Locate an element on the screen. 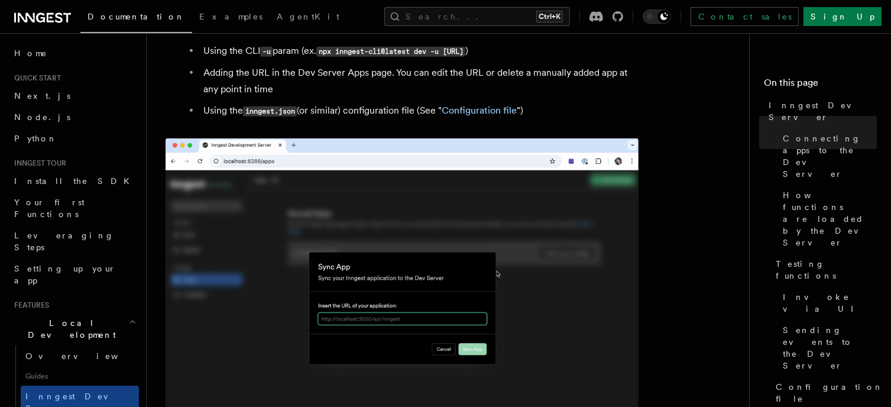  a: Setting up your app is located at coordinates (74, 274).